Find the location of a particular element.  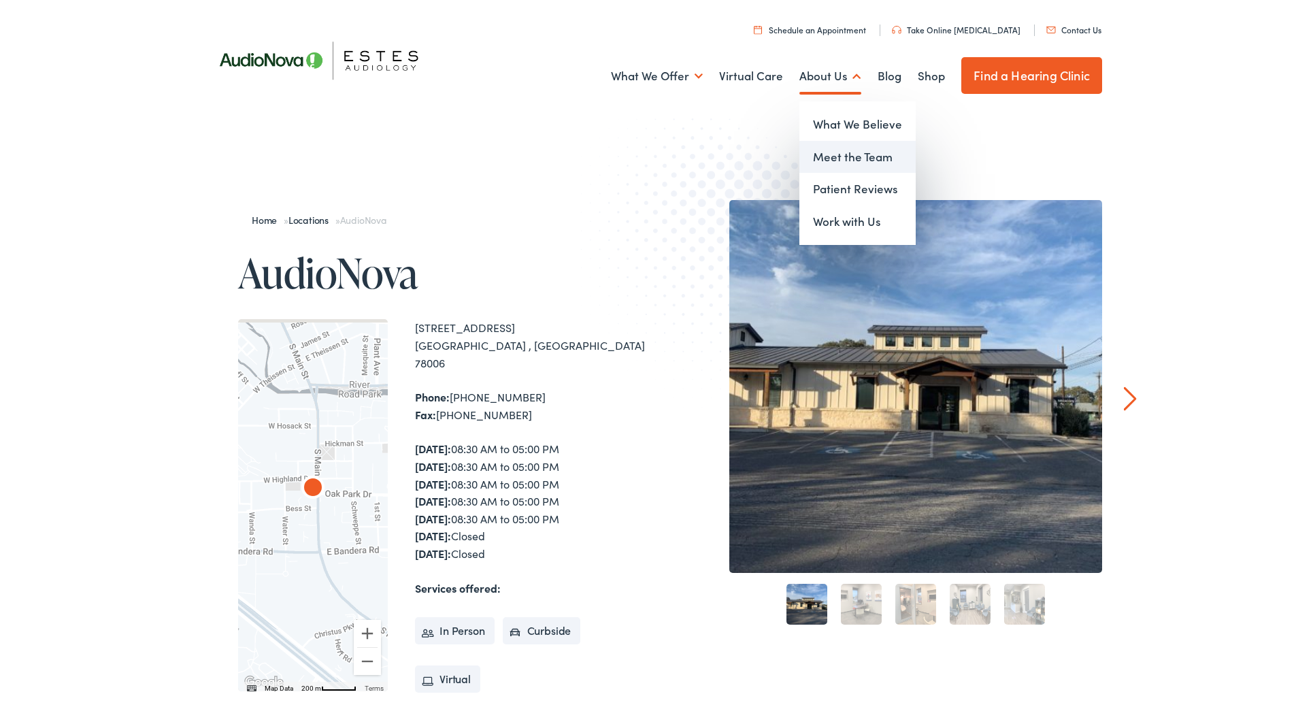

strong: Phone: is located at coordinates (432, 394).